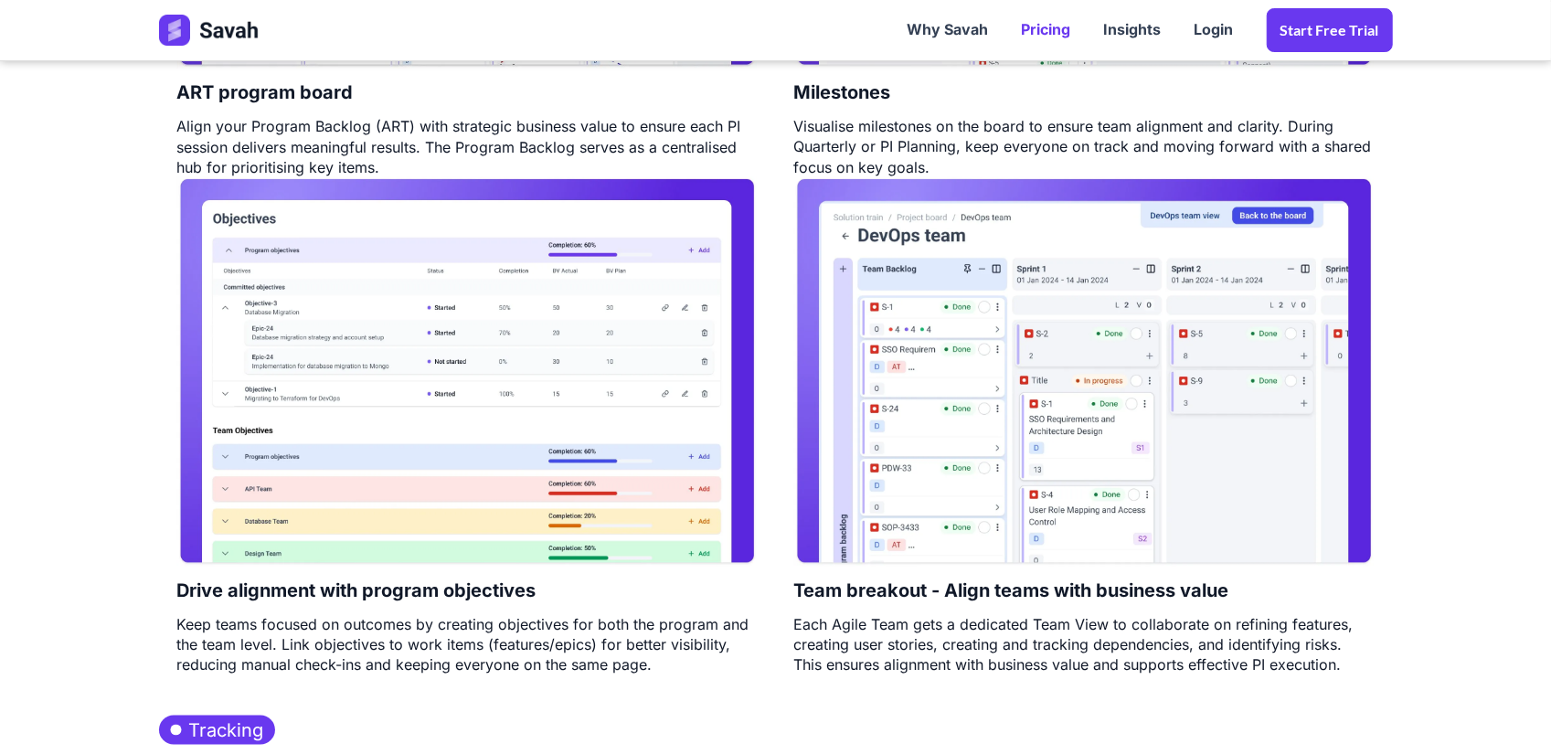 This screenshot has width=1551, height=754. I want to click on a: Insights, so click(1133, 30).